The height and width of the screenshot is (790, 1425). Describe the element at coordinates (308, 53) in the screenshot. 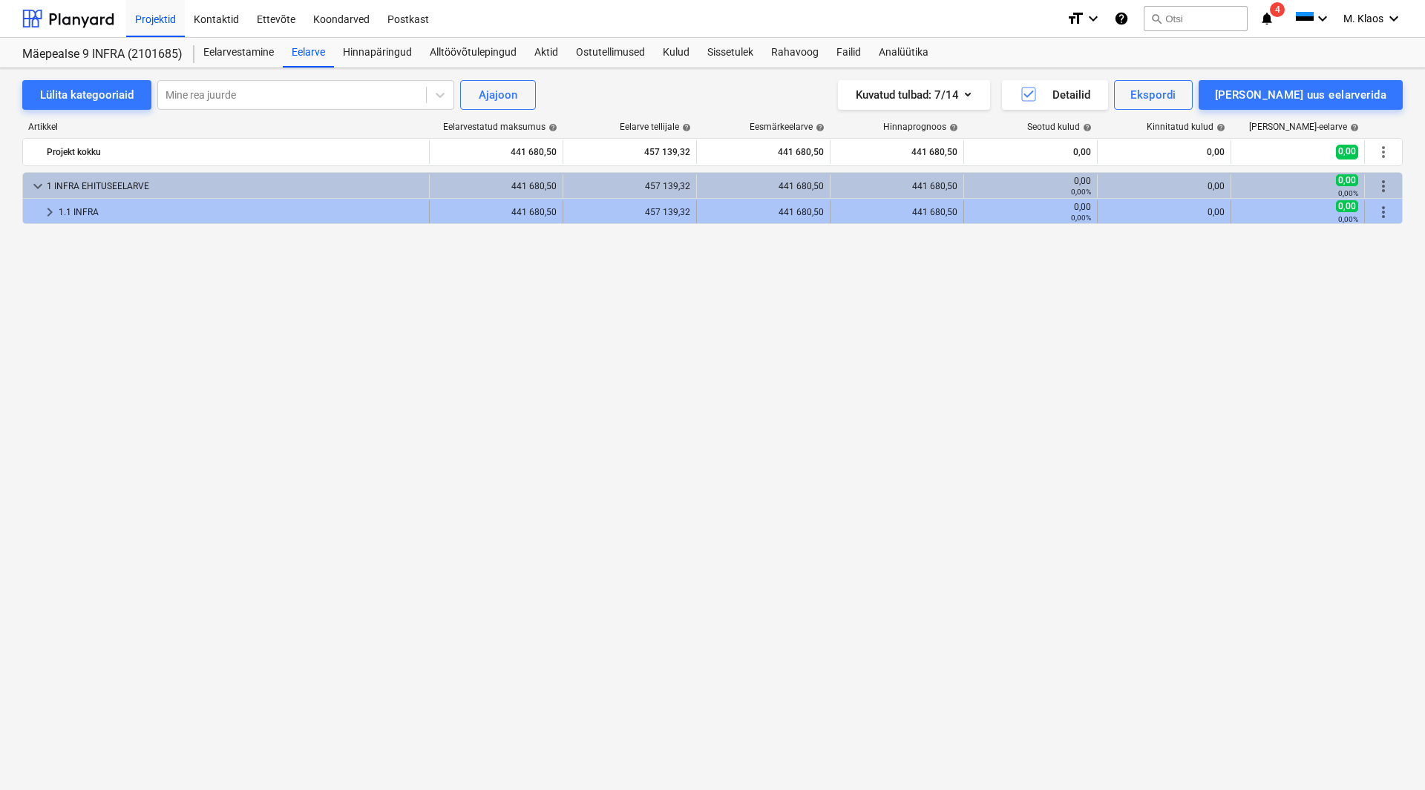

I see `a: Eelarve` at that location.